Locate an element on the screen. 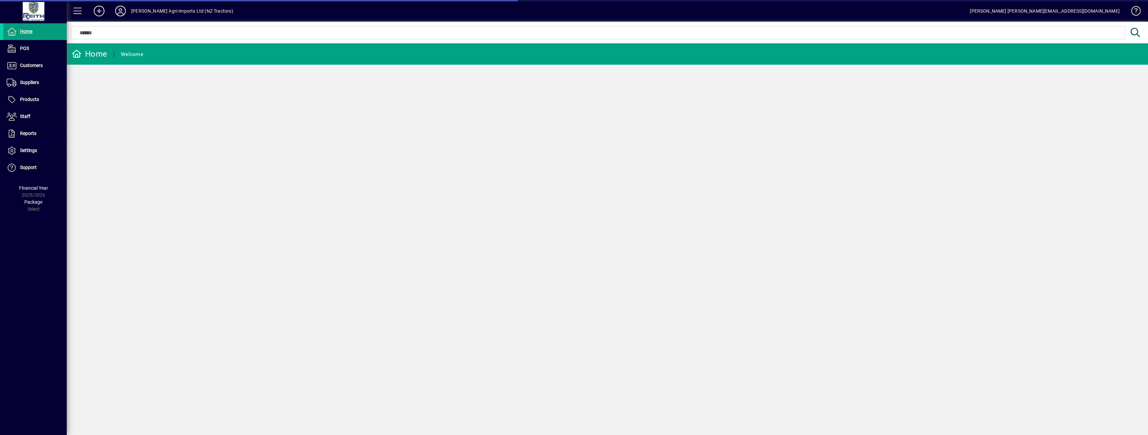 This screenshot has width=1148, height=435. a: Settings is located at coordinates (35, 151).